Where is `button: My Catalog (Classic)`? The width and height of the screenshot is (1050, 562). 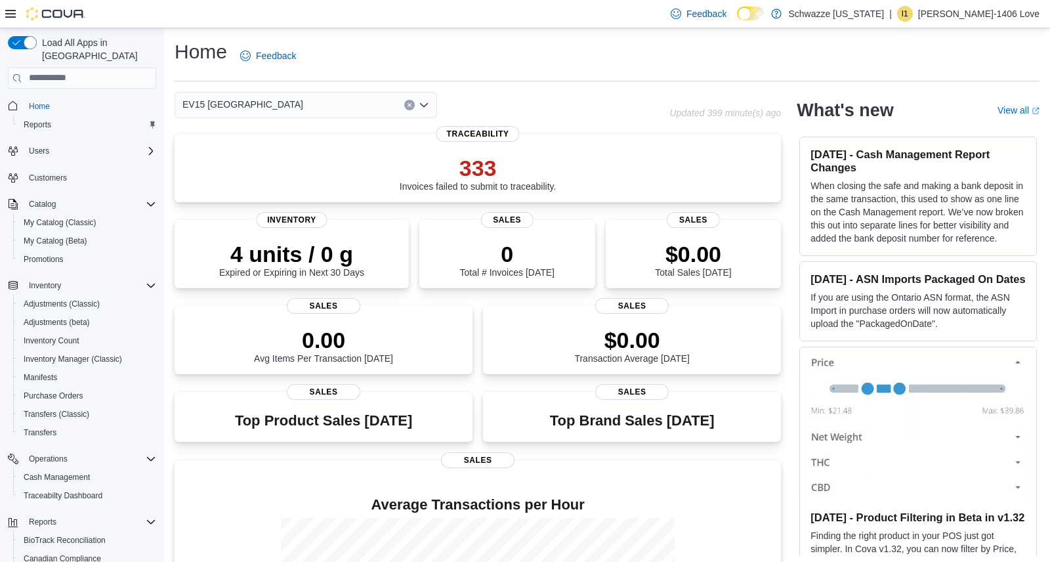 button: My Catalog (Classic) is located at coordinates (87, 223).